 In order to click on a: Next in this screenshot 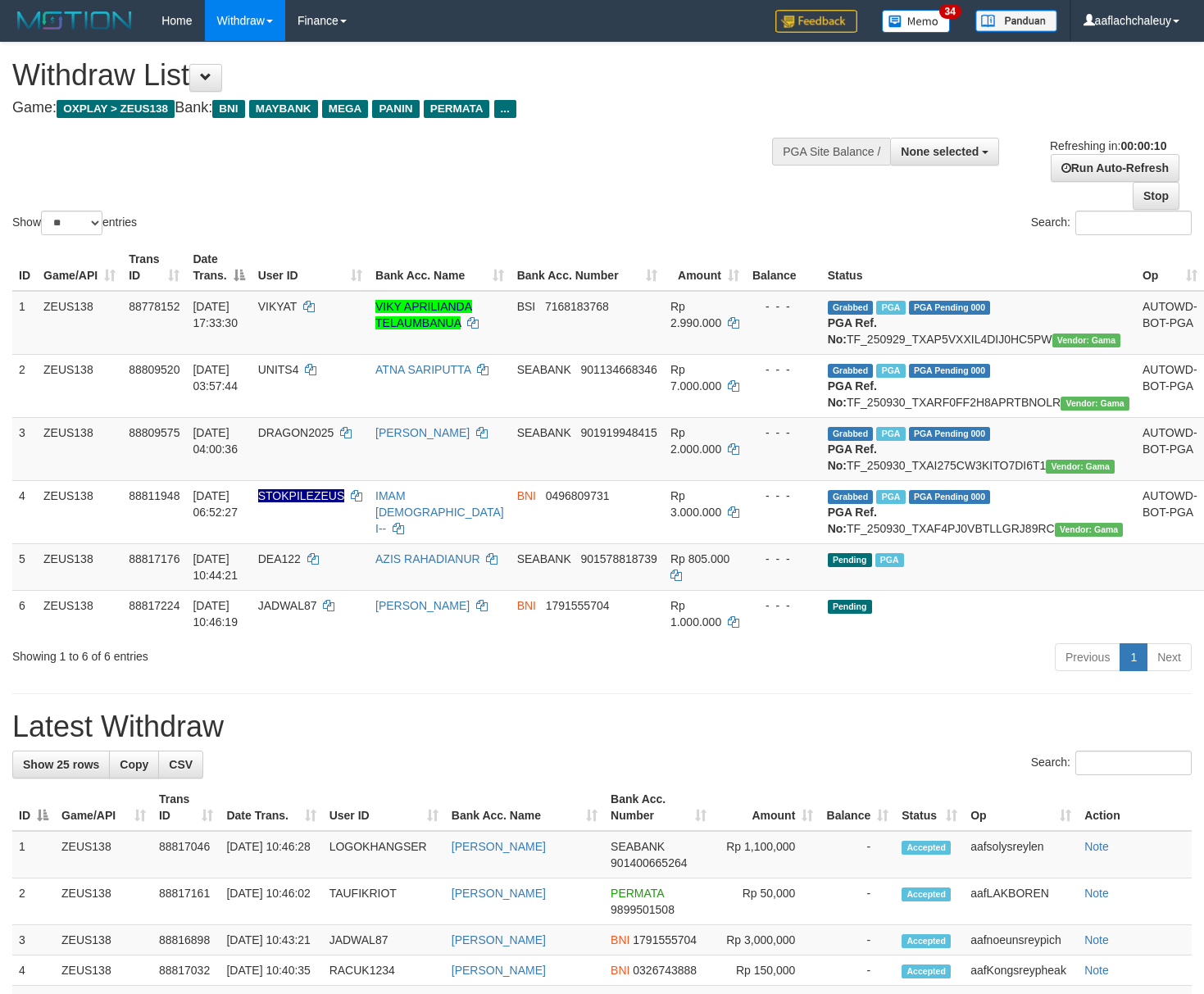, I will do `click(1169, 657)`.